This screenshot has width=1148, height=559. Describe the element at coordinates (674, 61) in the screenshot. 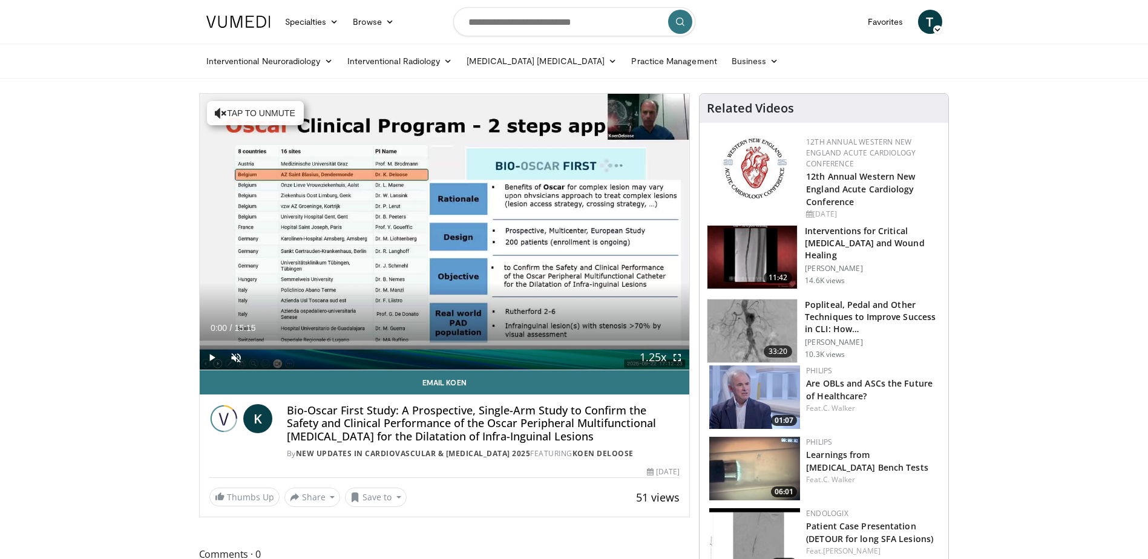

I see `a: Practice Management` at that location.